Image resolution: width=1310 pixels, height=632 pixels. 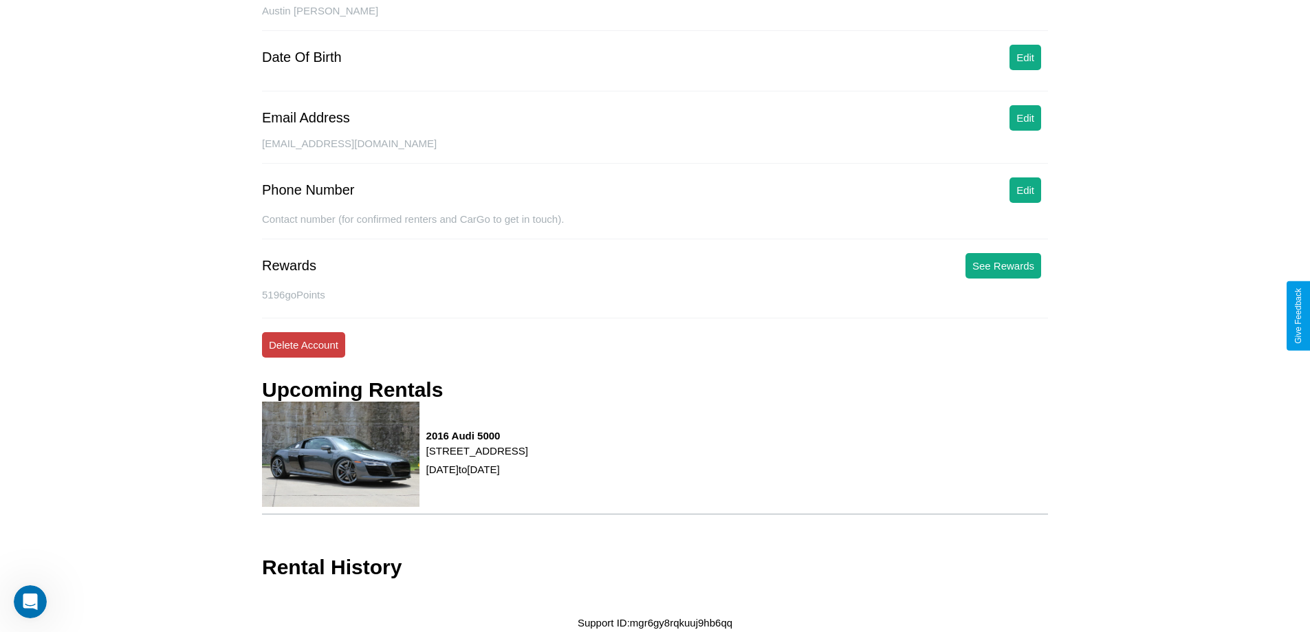 I want to click on h3: Upcoming Rentals, so click(x=352, y=390).